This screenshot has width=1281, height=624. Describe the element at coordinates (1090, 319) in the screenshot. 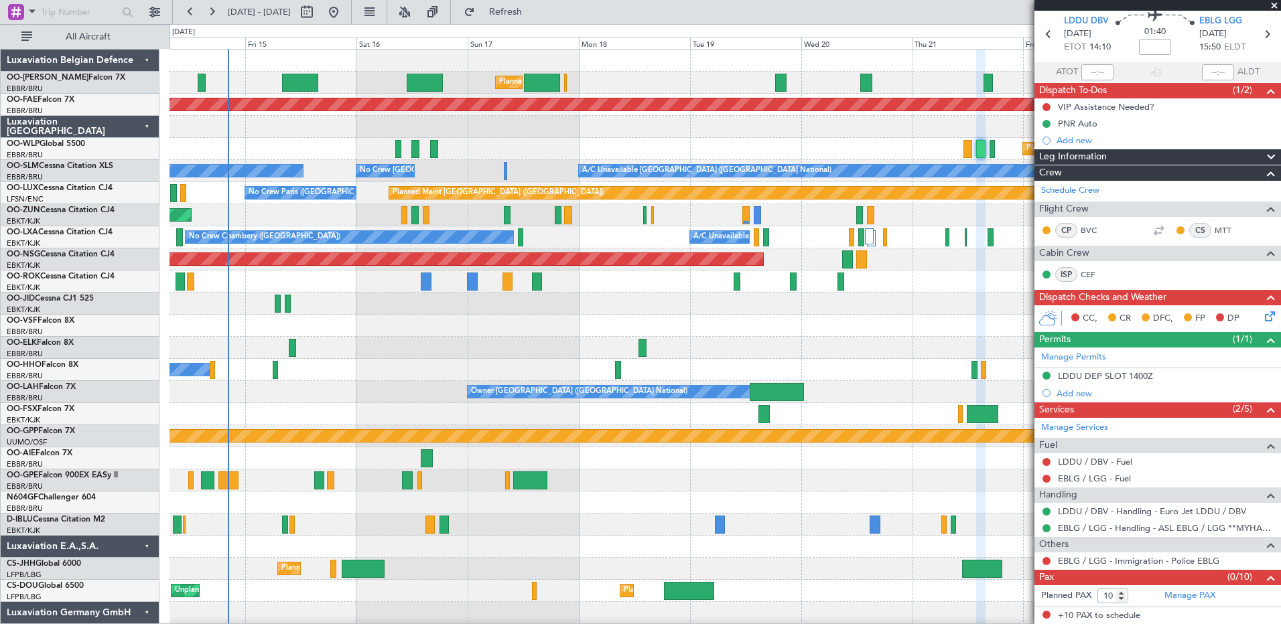

I see `span: CC,` at that location.